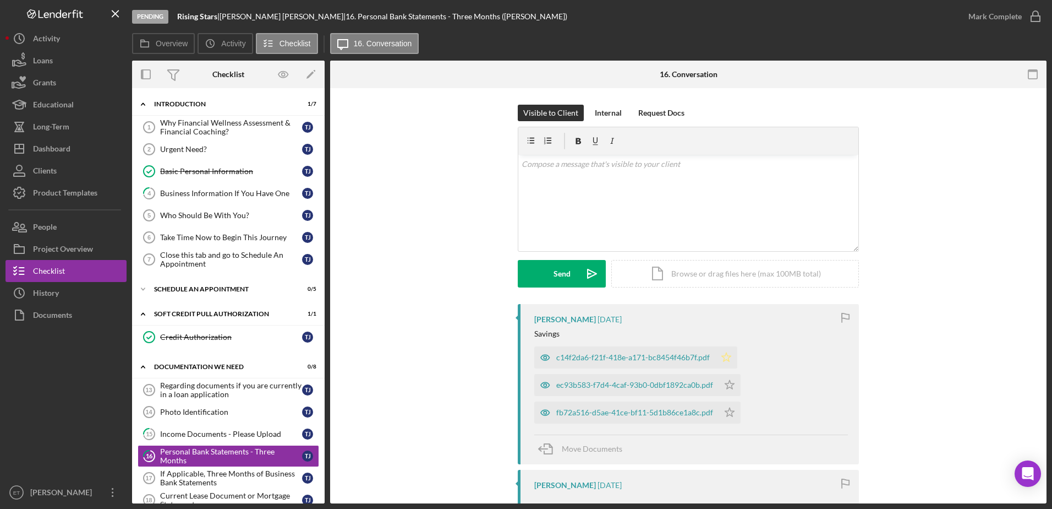 The image size is (1052, 509). What do you see at coordinates (228, 237) in the screenshot?
I see `a: 6Take Time Now to Begin This JourneyTJ` at bounding box center [228, 237].